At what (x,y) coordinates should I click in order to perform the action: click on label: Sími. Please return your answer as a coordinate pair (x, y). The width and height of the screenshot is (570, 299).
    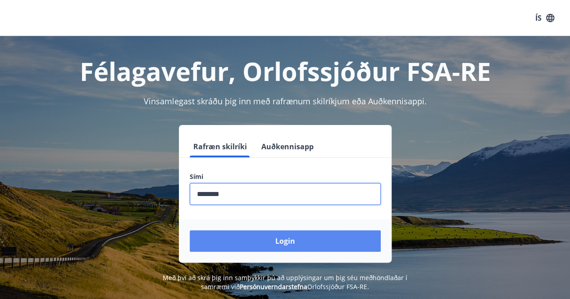
    Looking at the image, I should click on (285, 177).